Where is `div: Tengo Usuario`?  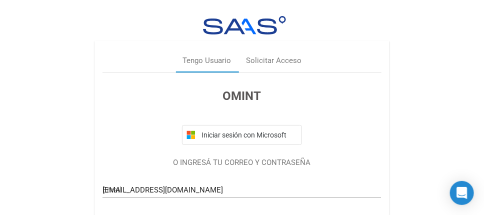 div: Tengo Usuario is located at coordinates (207, 61).